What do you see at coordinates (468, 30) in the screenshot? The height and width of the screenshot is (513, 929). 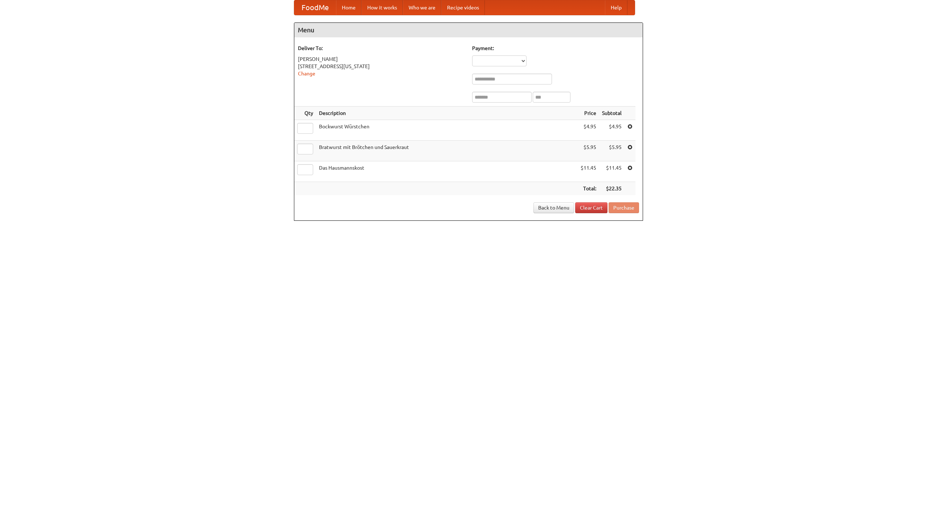 I see `h4: Menu` at bounding box center [468, 30].